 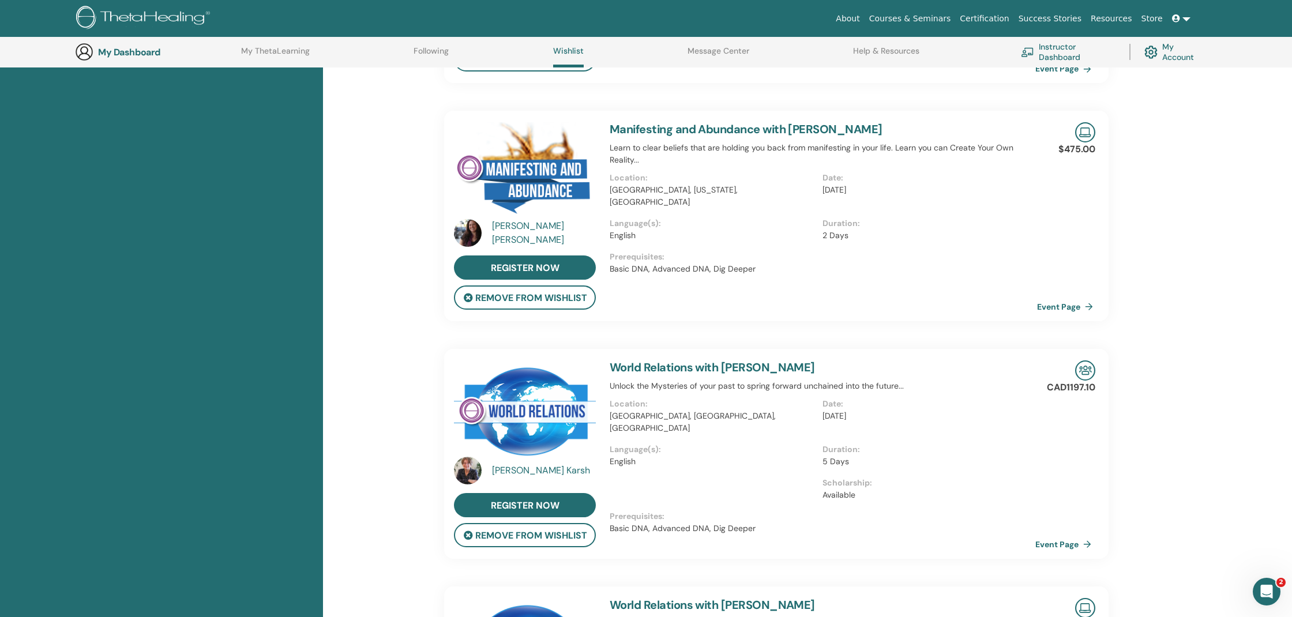 I want to click on span: 2, so click(x=1281, y=583).